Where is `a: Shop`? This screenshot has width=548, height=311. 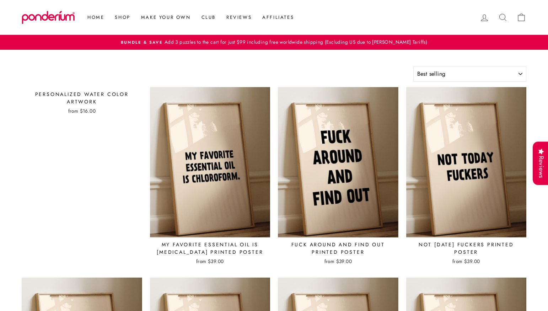 a: Shop is located at coordinates (122, 17).